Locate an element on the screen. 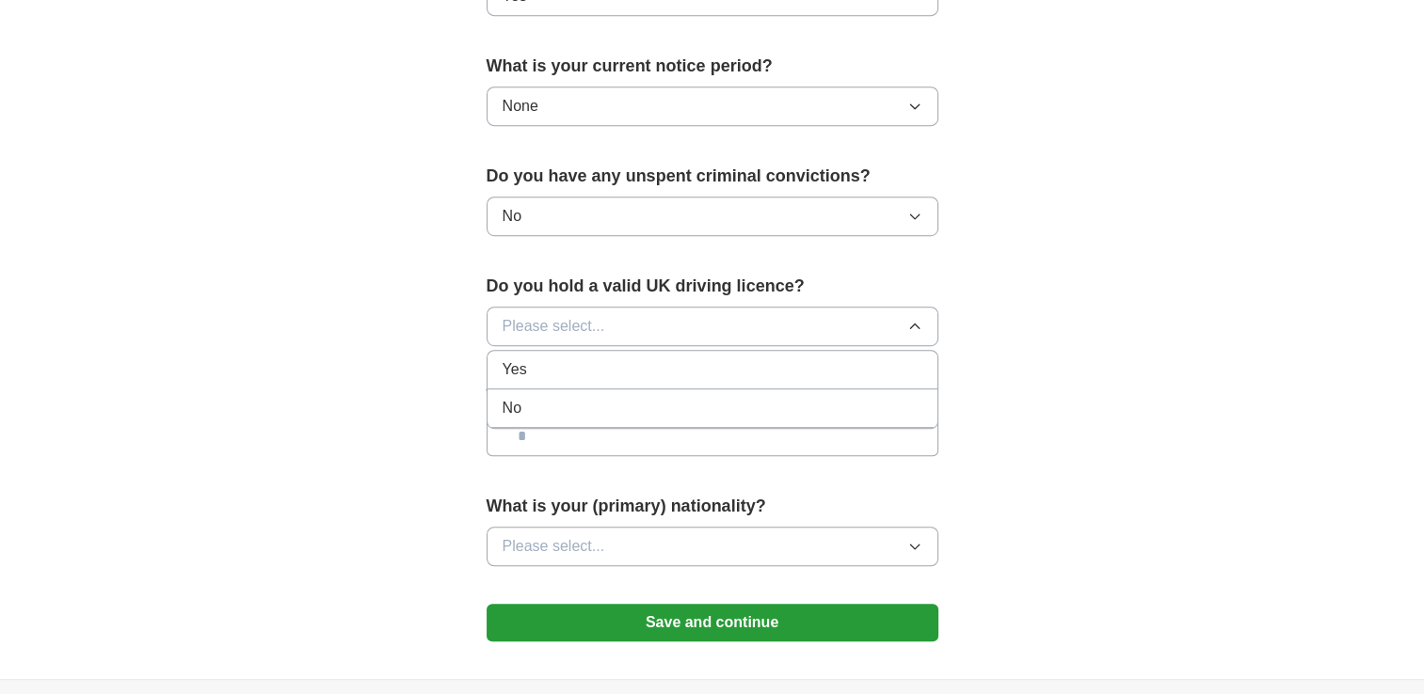 Image resolution: width=1424 pixels, height=694 pixels. label: What is your (primary) nationality? is located at coordinates (712, 506).